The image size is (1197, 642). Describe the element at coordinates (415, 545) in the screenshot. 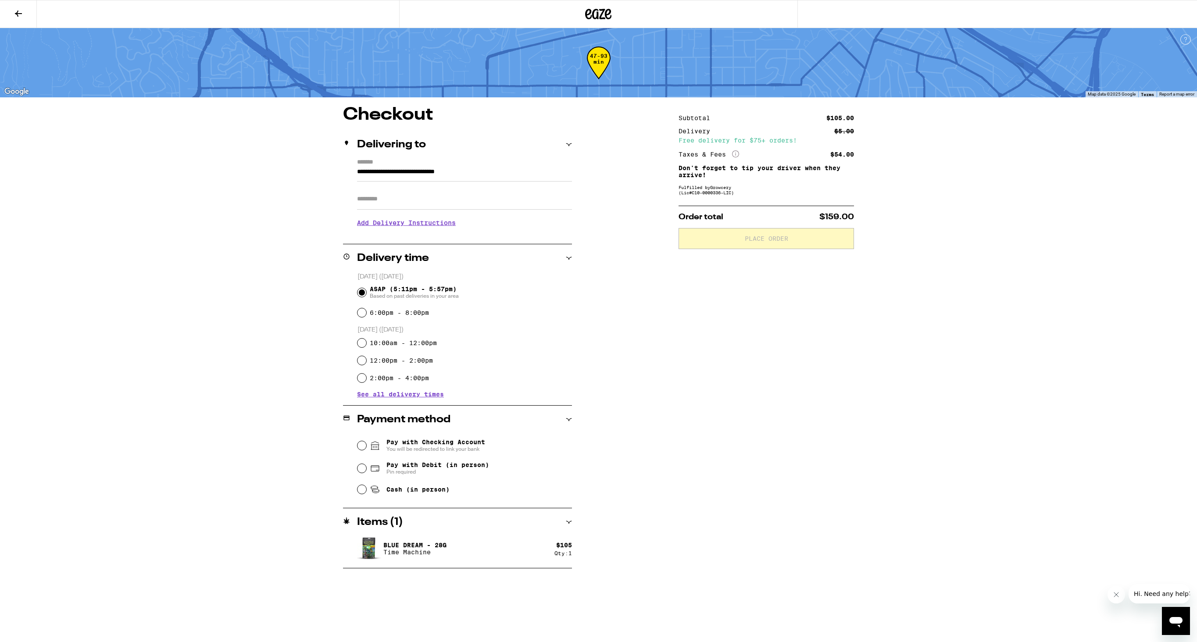

I see `p: Blue Dream - 28g` at that location.